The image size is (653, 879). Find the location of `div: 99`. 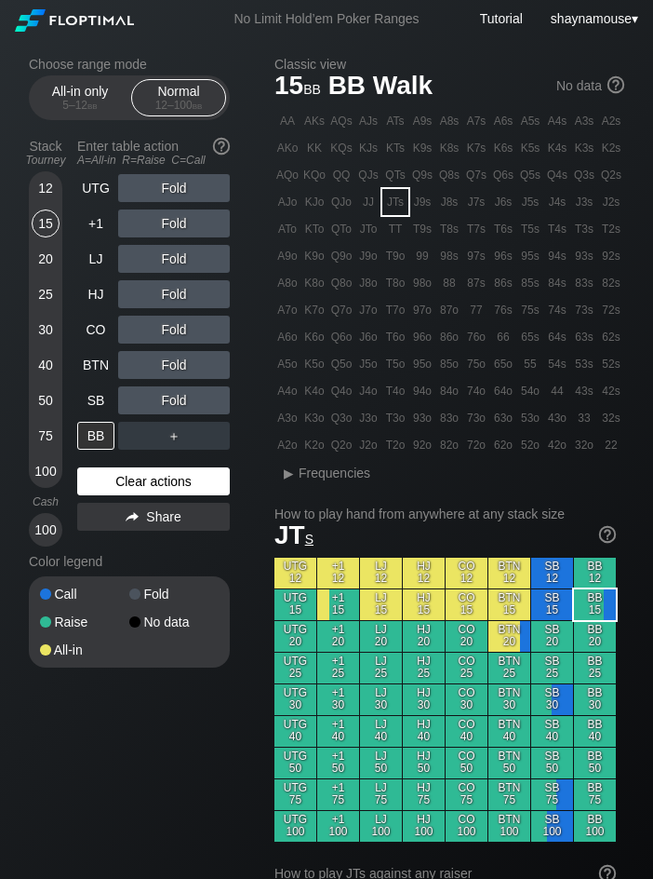

div: 99 is located at coordinates (423, 256).